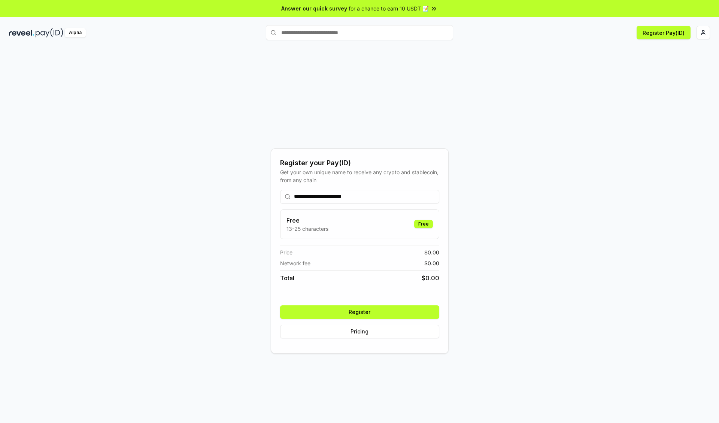 This screenshot has width=719, height=423. What do you see at coordinates (287, 278) in the screenshot?
I see `span: Total` at bounding box center [287, 278].